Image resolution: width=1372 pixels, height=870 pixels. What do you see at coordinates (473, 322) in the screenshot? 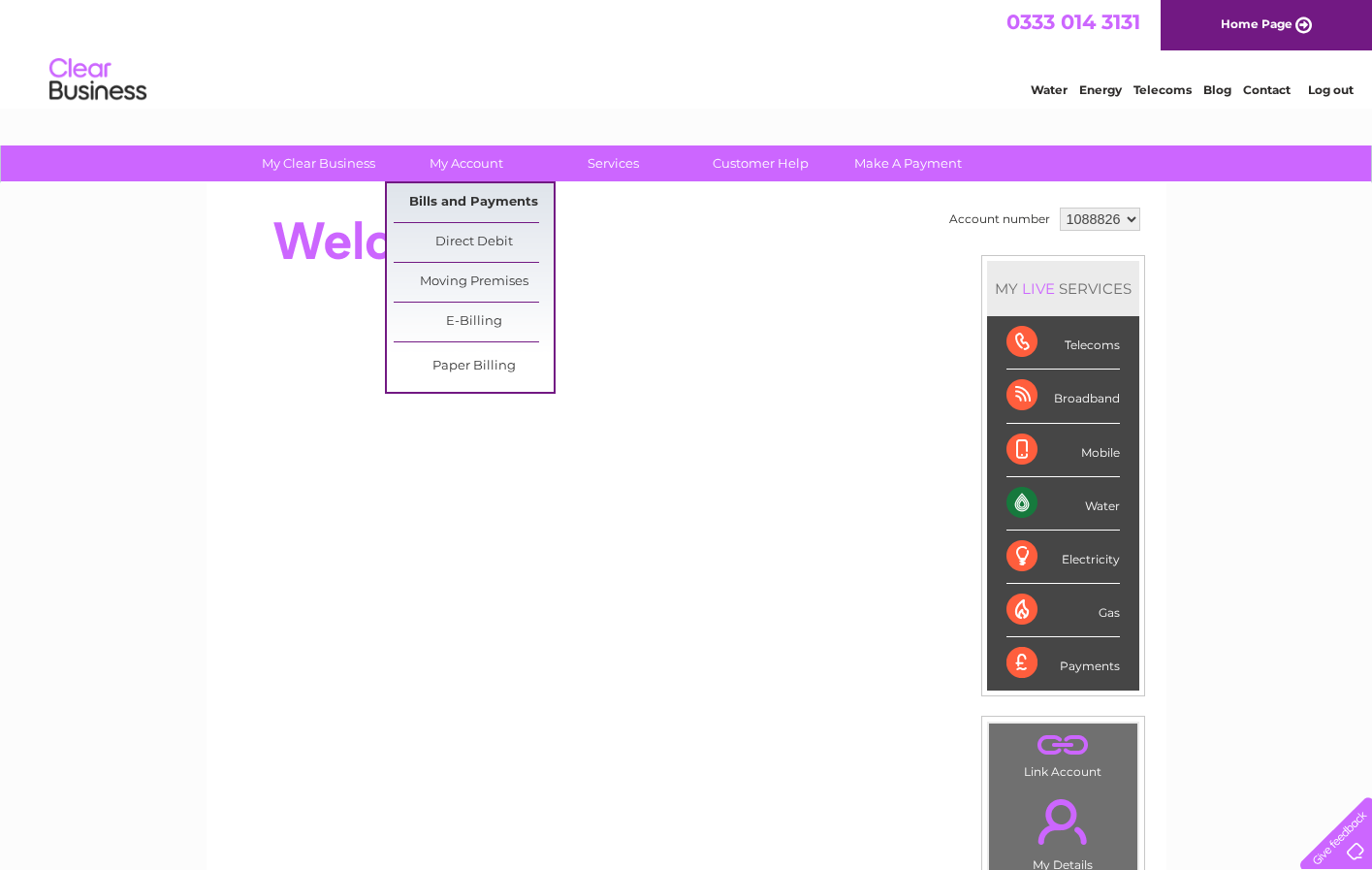
I see `a: E-Billing` at bounding box center [473, 322].